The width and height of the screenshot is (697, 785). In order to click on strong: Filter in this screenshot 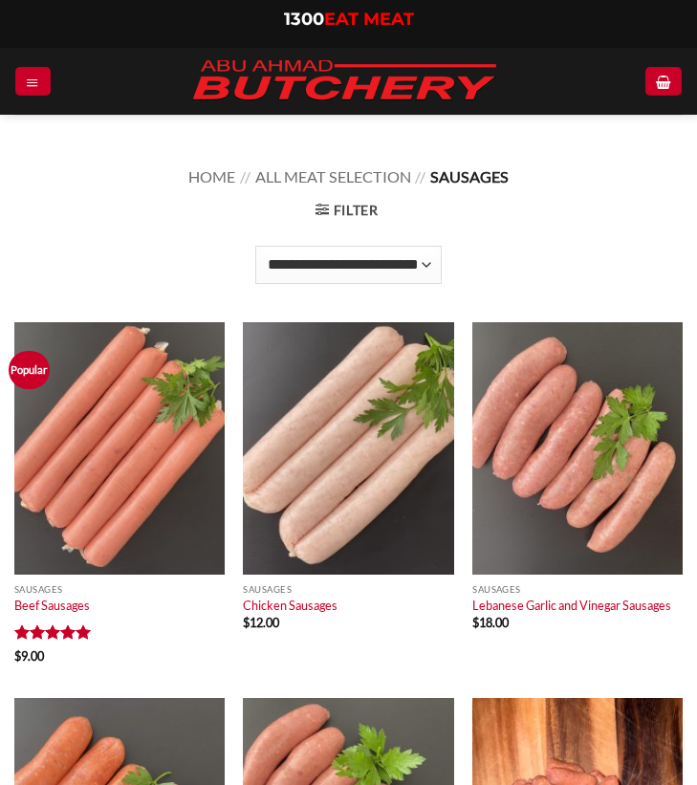, I will do `click(356, 209)`.